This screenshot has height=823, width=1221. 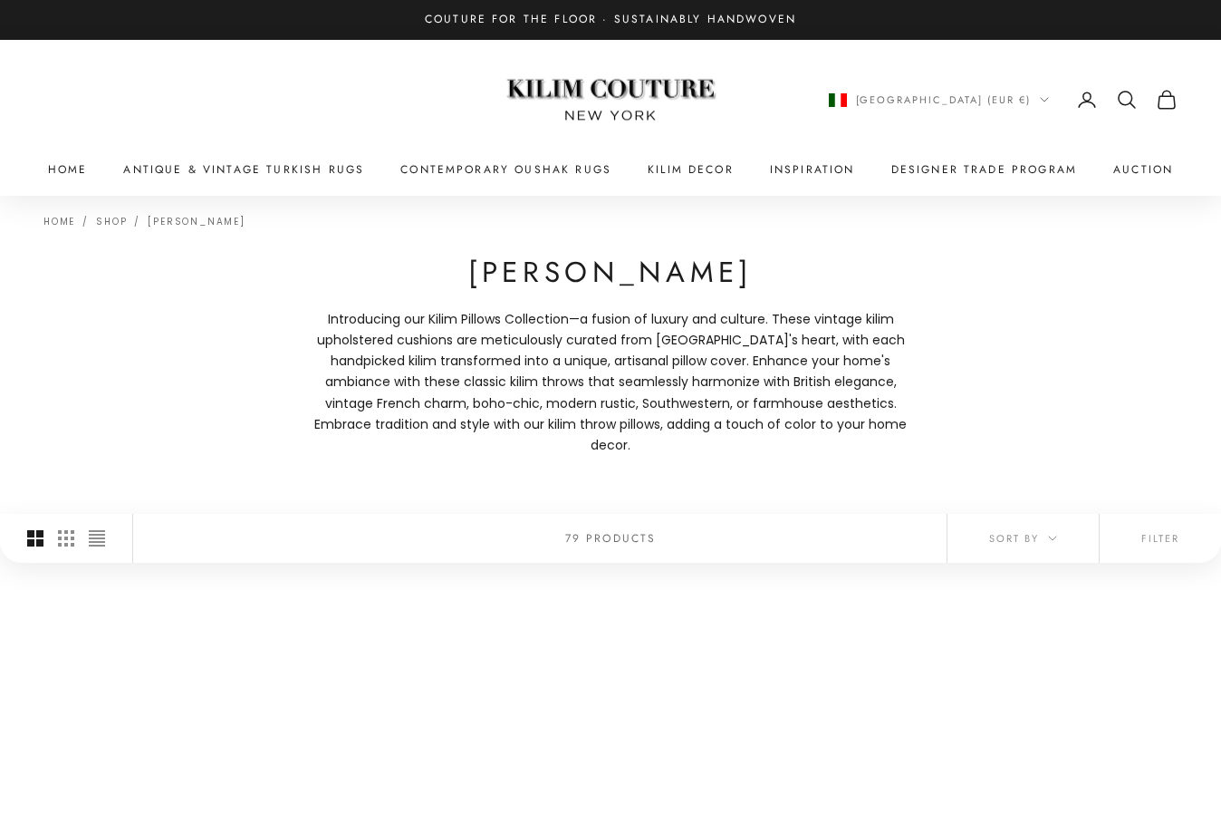 I want to click on button: Change country or currency, so click(x=940, y=100).